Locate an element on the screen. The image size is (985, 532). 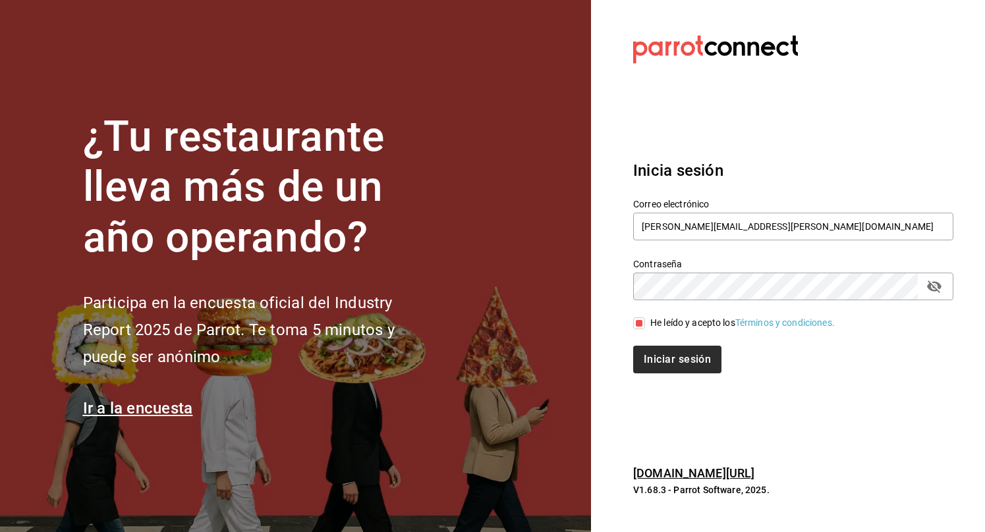
div: He leído y acepto los is located at coordinates (742, 323).